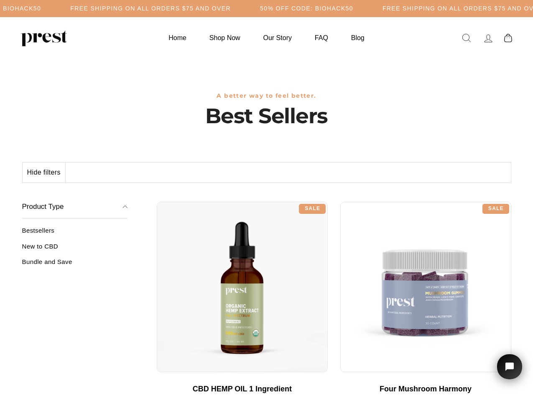 This screenshot has width=533, height=401. I want to click on ul: Primary, so click(266, 38).